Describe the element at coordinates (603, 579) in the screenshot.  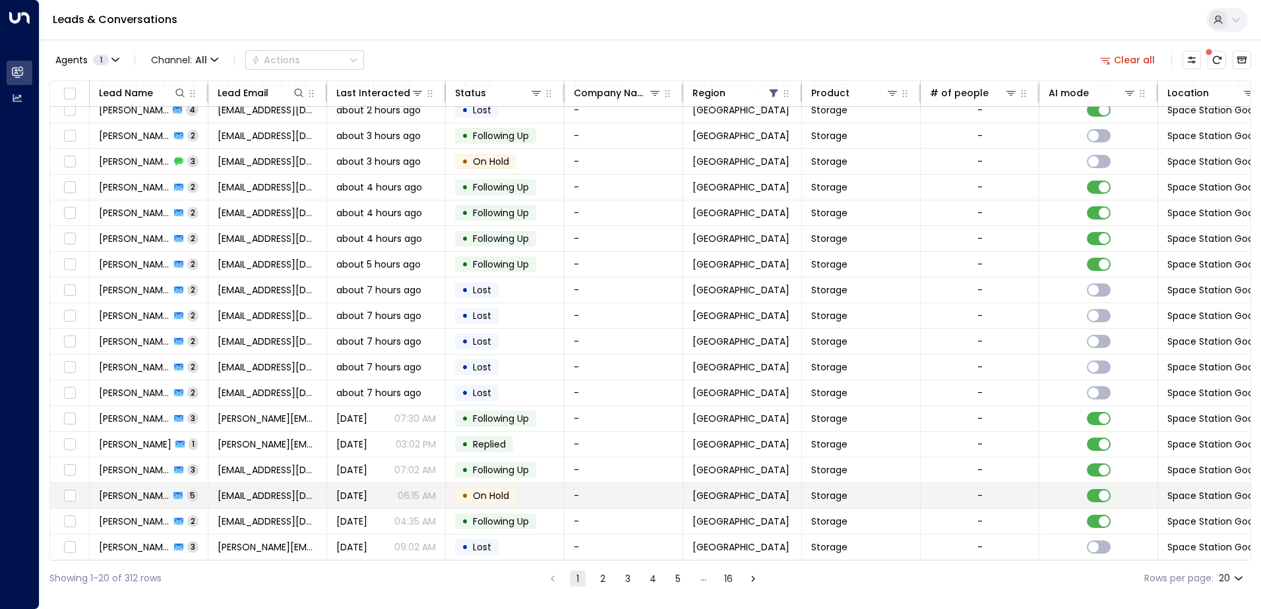
I see `button: Go to page 2` at that location.